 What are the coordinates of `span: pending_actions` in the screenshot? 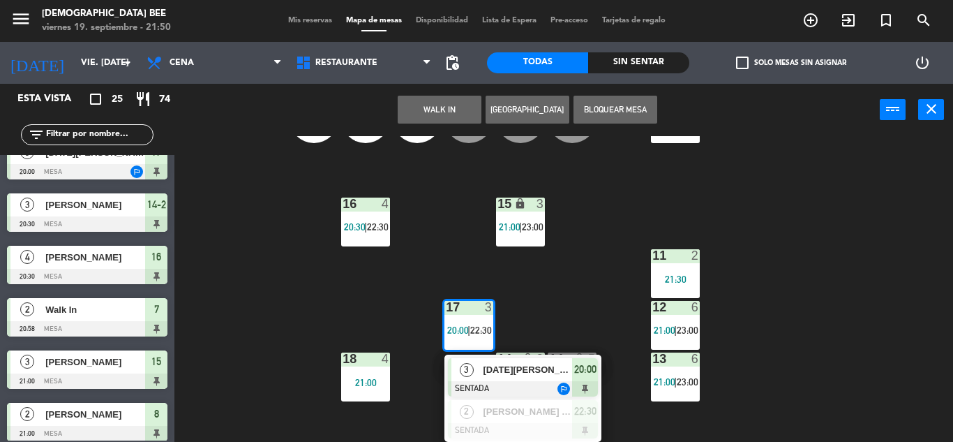 It's located at (452, 63).